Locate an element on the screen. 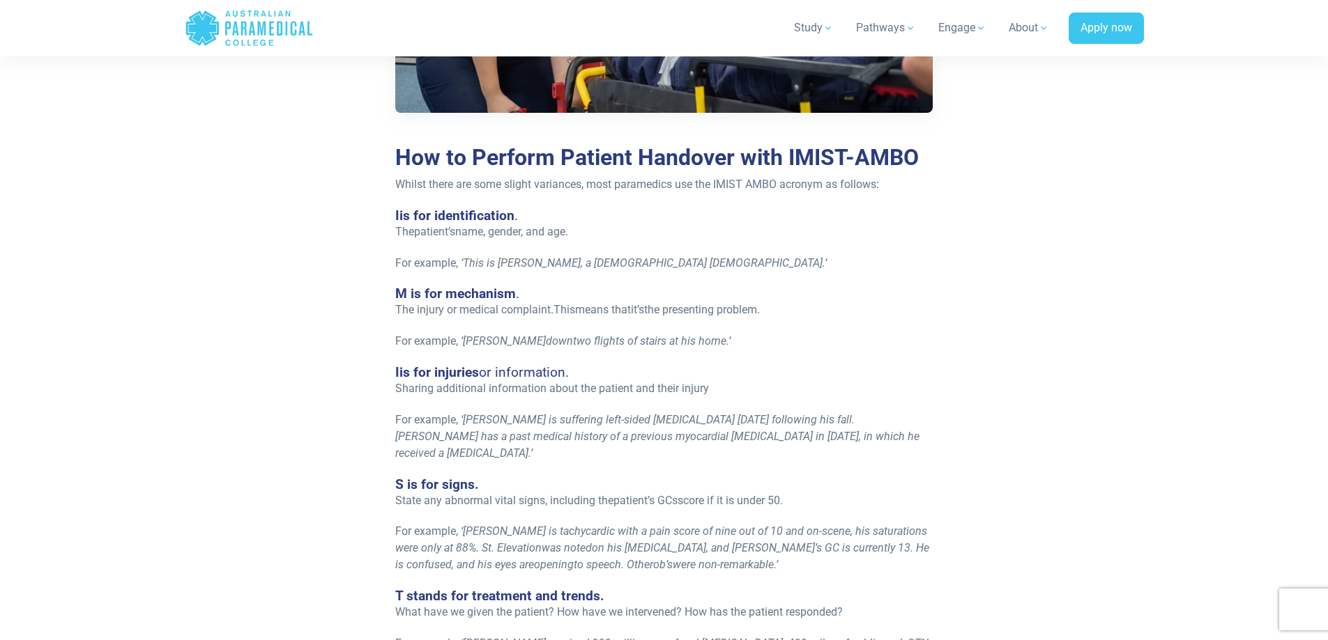  span: or information. is located at coordinates (523, 372).